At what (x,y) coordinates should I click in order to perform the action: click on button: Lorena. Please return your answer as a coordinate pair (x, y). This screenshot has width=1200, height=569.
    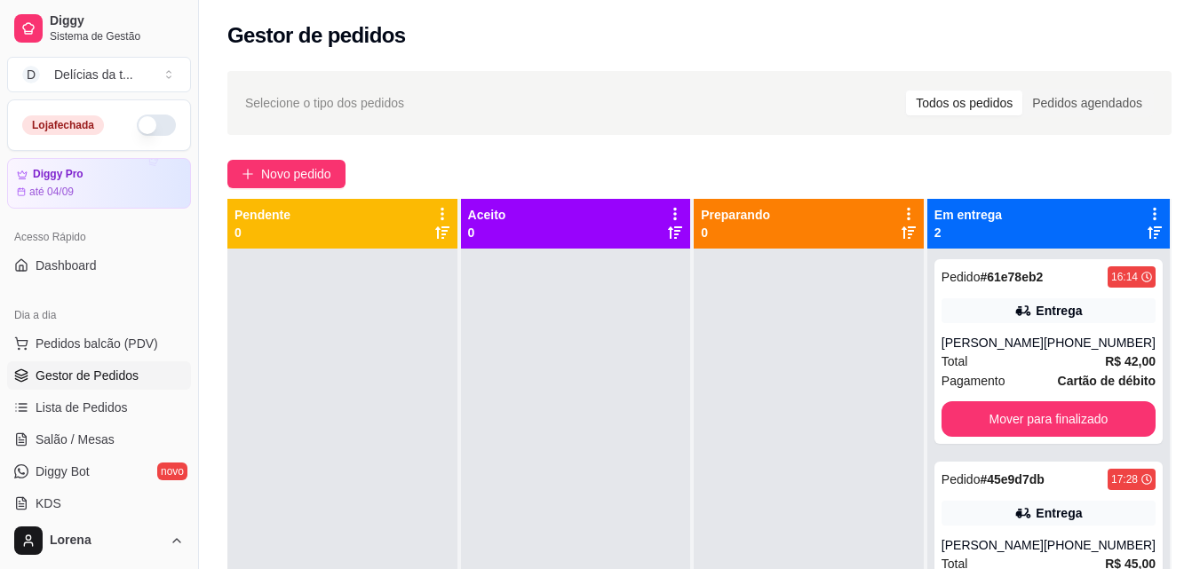
    Looking at the image, I should click on (99, 541).